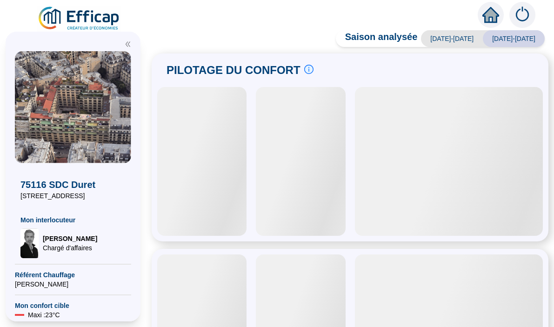  I want to click on span: 75116 SDC Duret, so click(73, 185).